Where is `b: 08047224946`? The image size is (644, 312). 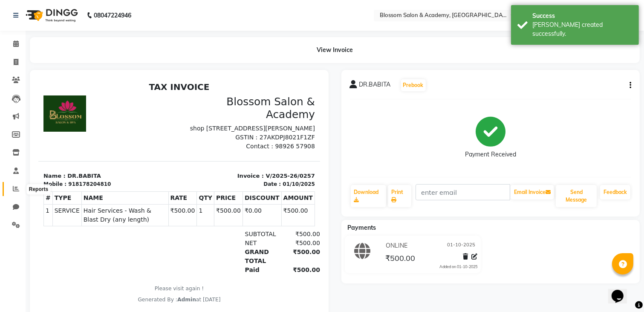
b: 08047224946 is located at coordinates (112, 15).